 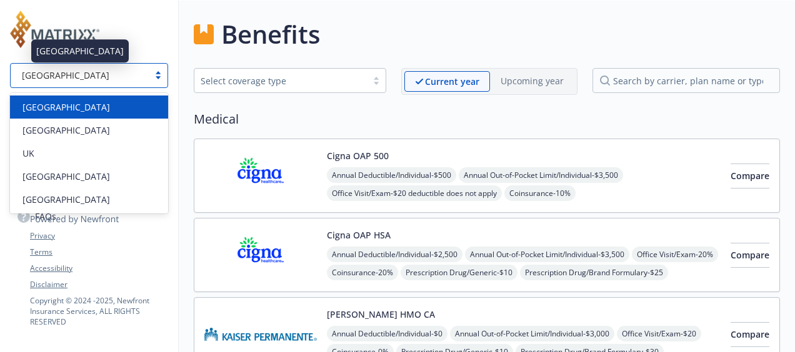 What do you see at coordinates (452, 81) in the screenshot?
I see `p: Current year` at bounding box center [452, 81].